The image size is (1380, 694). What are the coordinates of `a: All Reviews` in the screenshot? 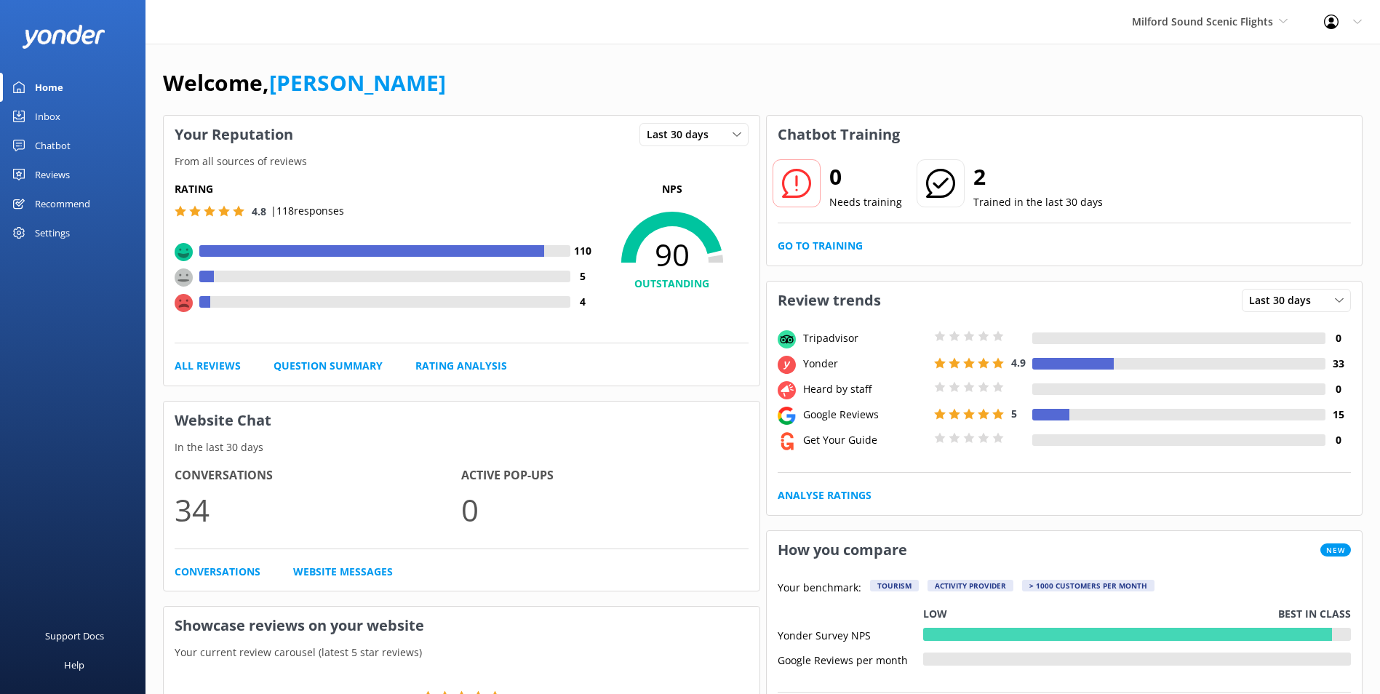 It's located at (207, 366).